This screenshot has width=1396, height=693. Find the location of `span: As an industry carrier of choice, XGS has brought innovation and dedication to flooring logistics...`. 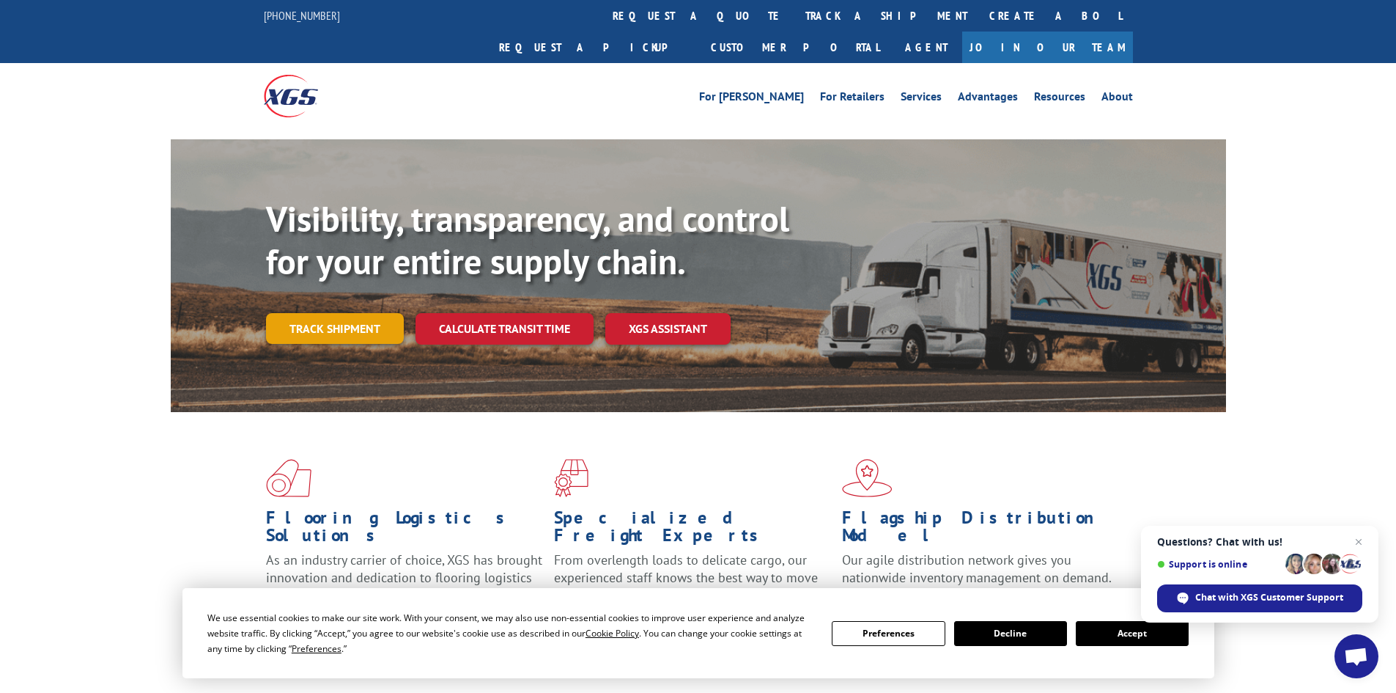

span: As an industry carrier of choice, XGS has brought innovation and dedication to flooring logistics... is located at coordinates (404, 577).